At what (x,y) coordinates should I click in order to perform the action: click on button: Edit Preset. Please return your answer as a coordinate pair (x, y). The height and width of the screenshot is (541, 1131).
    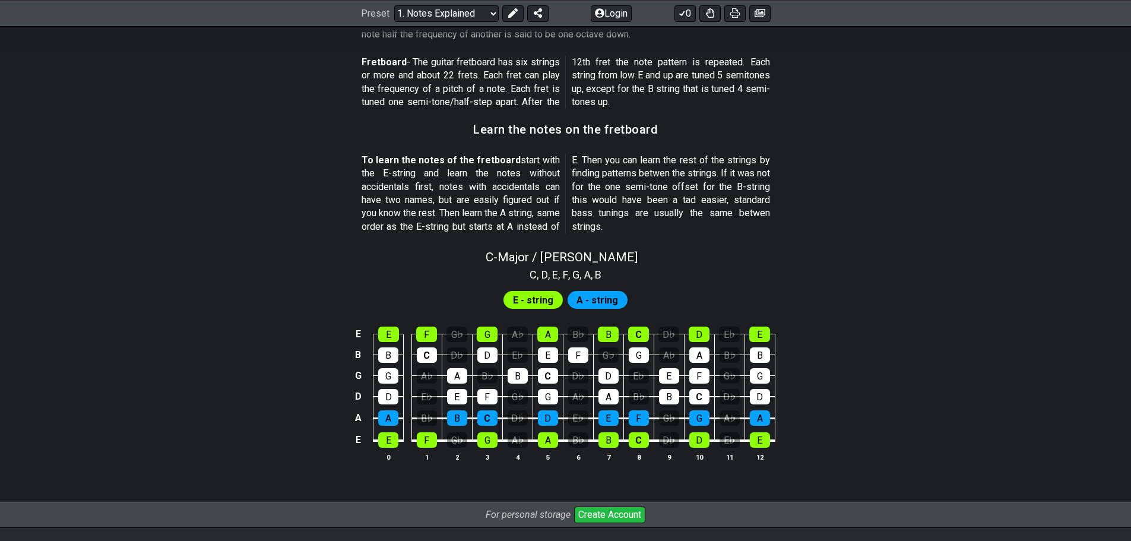
    Looking at the image, I should click on (513, 13).